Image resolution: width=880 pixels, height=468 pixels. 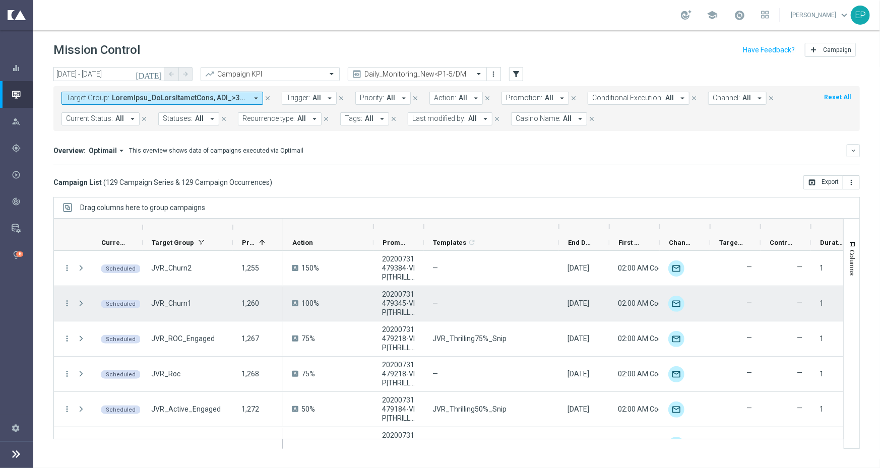 I want to click on button: lightbulb Optibot 6, so click(x=22, y=255).